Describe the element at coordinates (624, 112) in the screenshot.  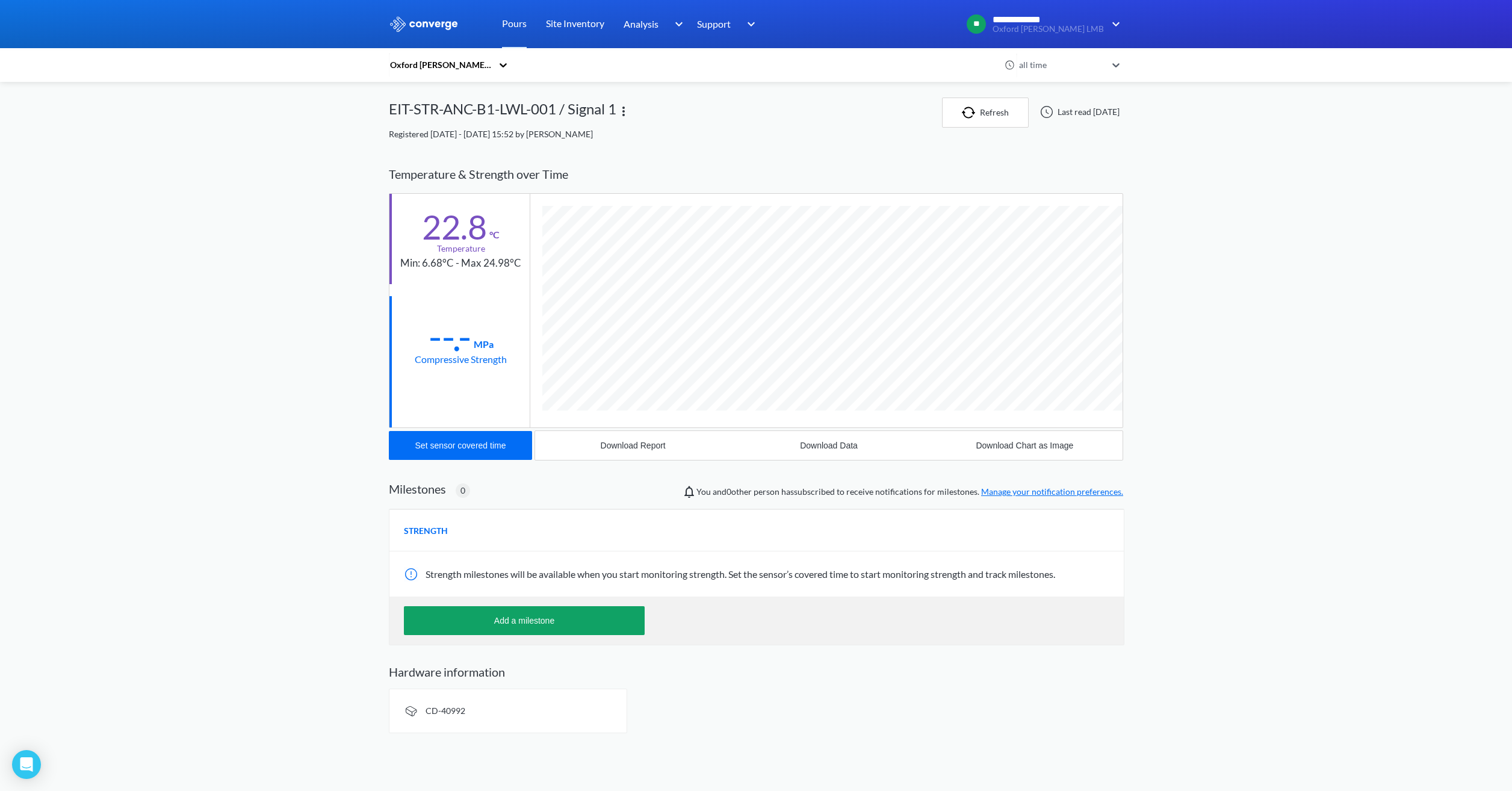
I see `img: more.svg` at that location.